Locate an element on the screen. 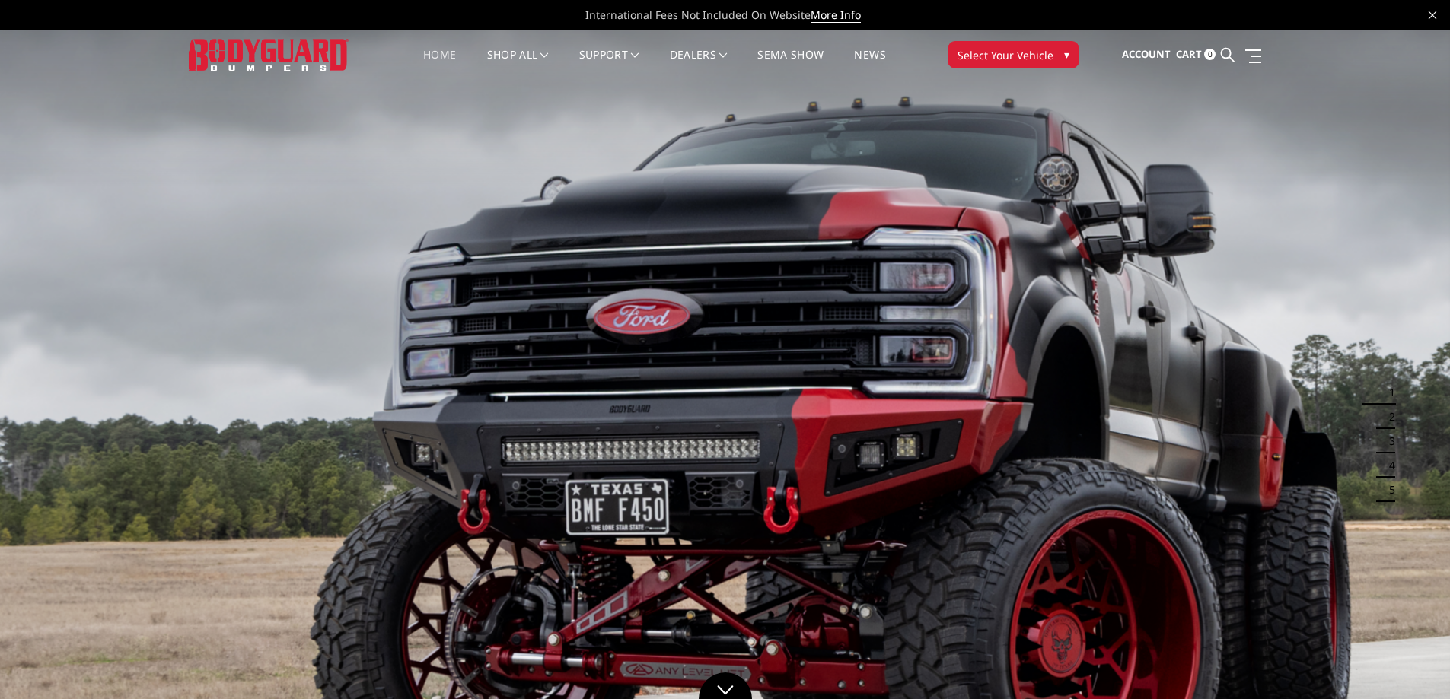 The width and height of the screenshot is (1450, 699). a: Account is located at coordinates (1146, 55).